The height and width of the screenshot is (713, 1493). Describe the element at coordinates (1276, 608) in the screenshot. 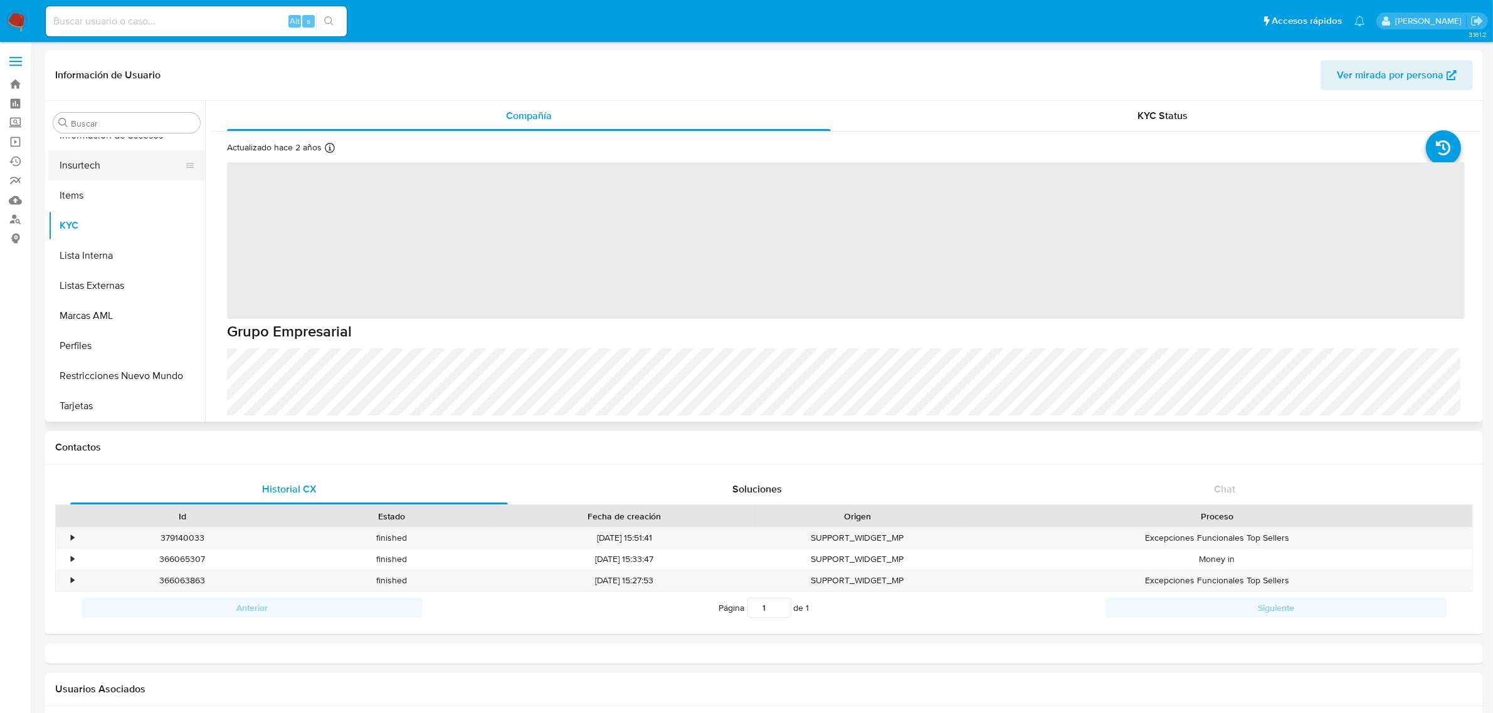

I see `button: Siguiente` at that location.